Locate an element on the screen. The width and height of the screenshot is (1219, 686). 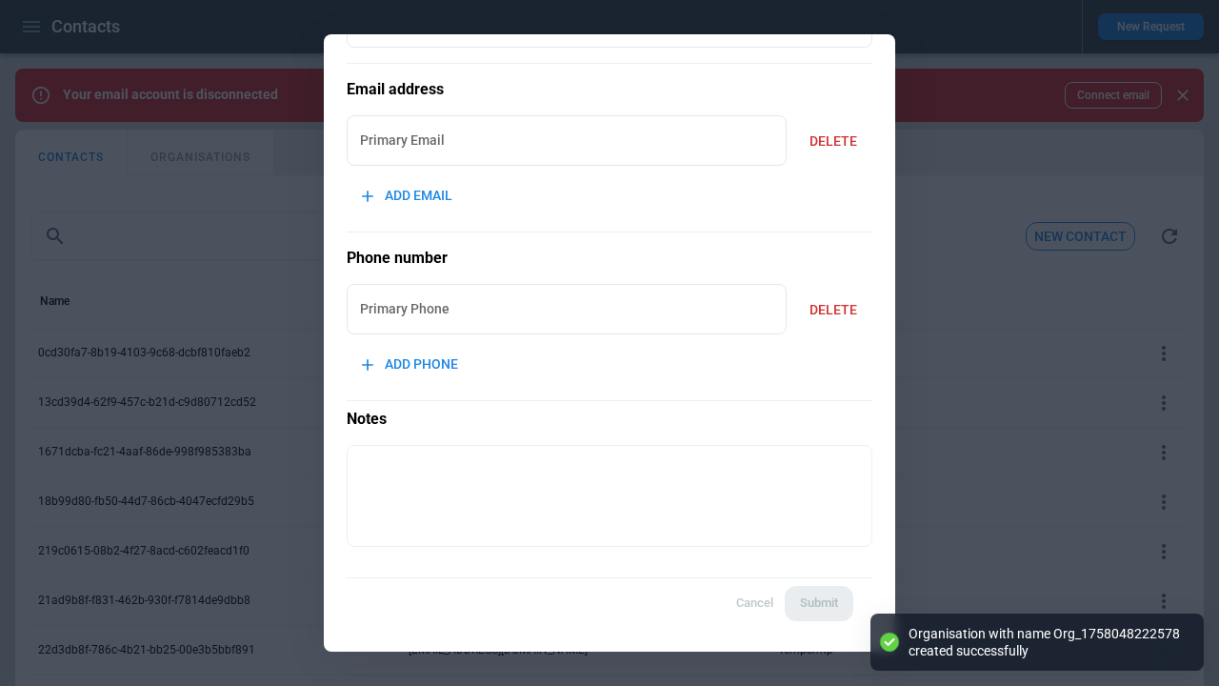
button: ADD EMAIL is located at coordinates (407, 195).